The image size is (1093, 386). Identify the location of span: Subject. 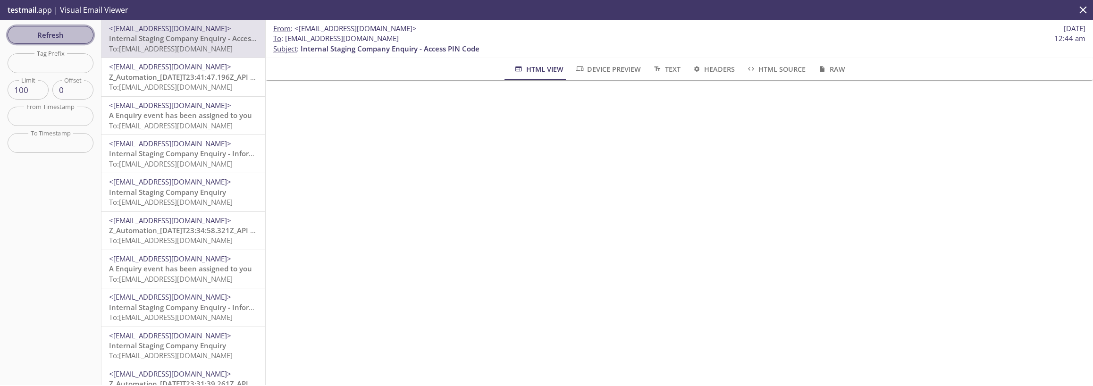
(285, 49).